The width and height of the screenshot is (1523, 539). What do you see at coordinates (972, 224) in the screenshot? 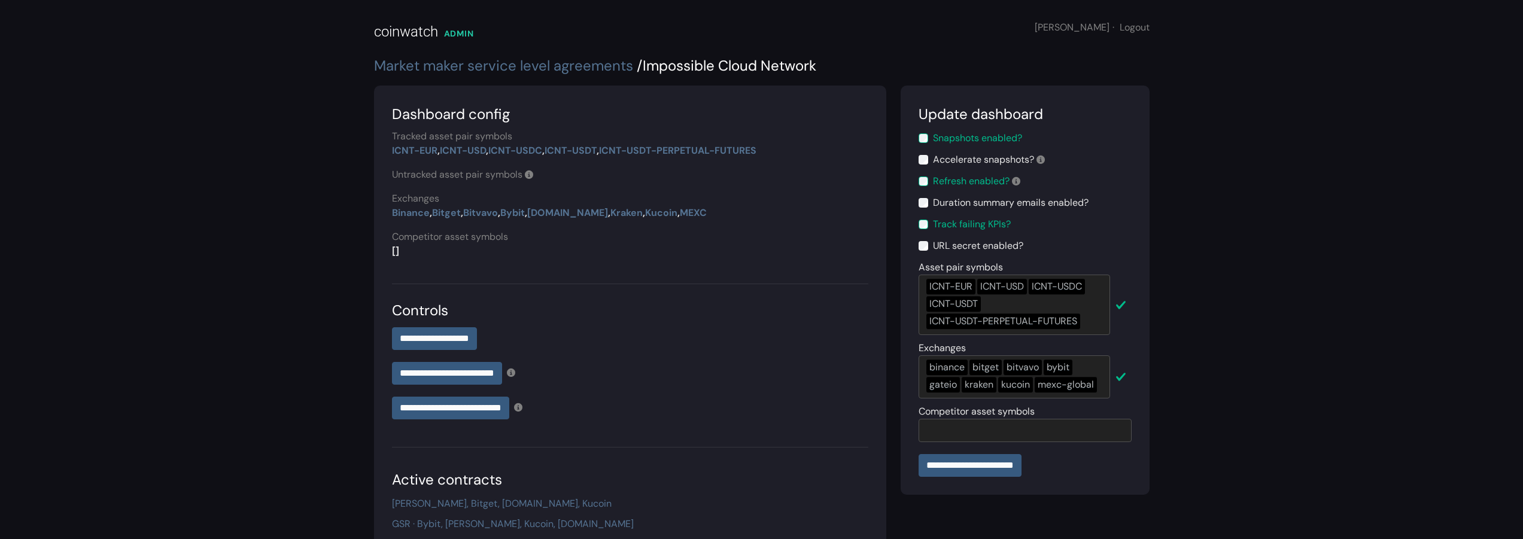
I see `label: Track failing KPIs?` at bounding box center [972, 224].